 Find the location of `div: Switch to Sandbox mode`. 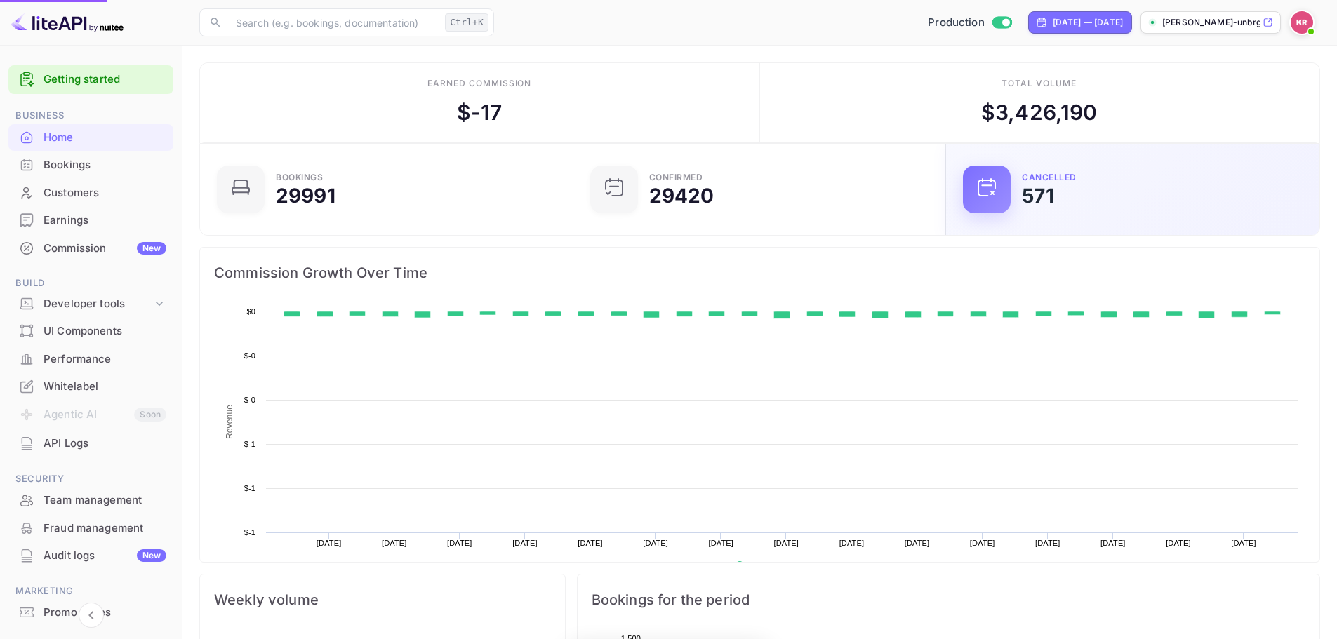

div: Switch to Sandbox mode is located at coordinates (969, 22).